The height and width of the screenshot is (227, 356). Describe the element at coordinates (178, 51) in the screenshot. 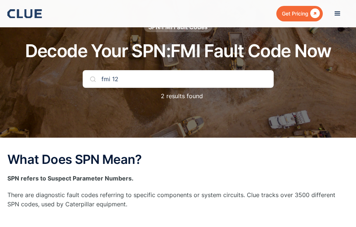

I see `h1: Decode Your SPN:FMI Fault Code Now` at that location.